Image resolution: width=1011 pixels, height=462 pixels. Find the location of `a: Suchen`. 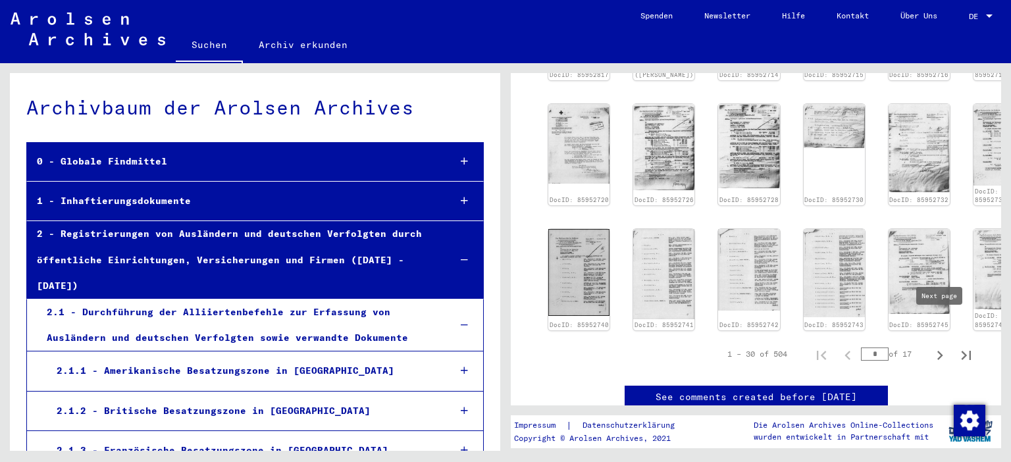

a: Suchen is located at coordinates (209, 46).